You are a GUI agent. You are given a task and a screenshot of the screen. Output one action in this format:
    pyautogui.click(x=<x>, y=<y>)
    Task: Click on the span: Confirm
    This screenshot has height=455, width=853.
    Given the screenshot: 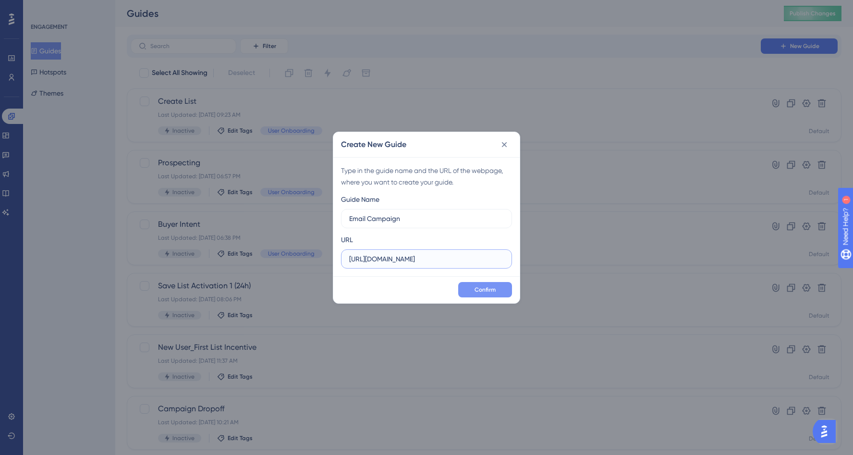 What is the action you would take?
    pyautogui.click(x=485, y=290)
    